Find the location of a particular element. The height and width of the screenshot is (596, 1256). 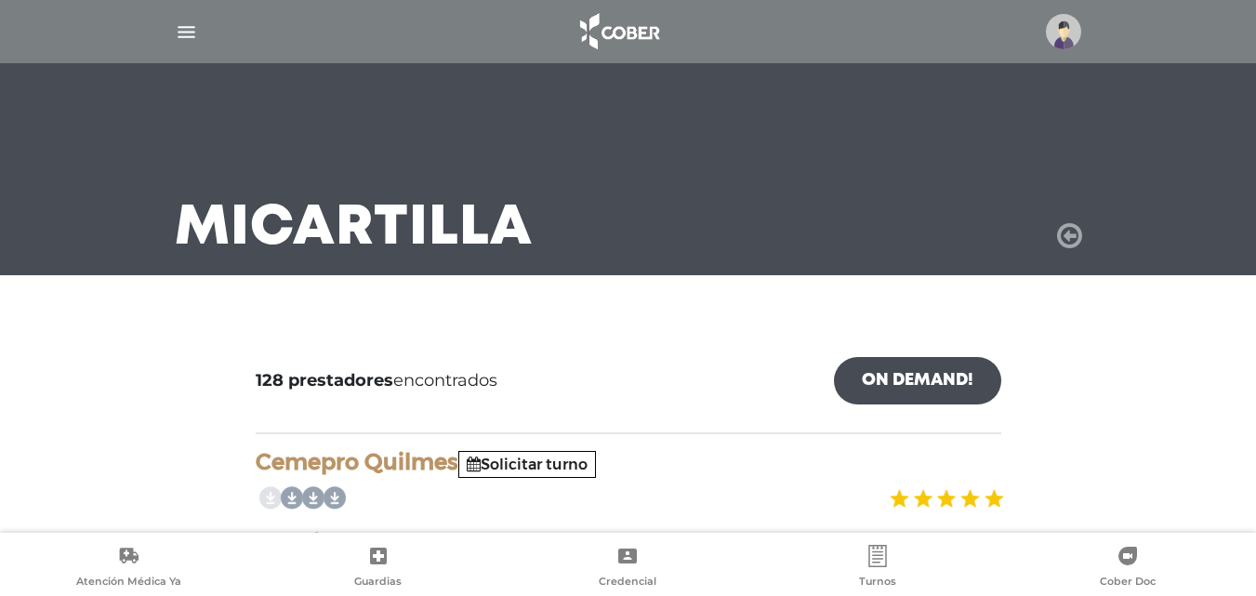

span: encontrados is located at coordinates (377, 380).